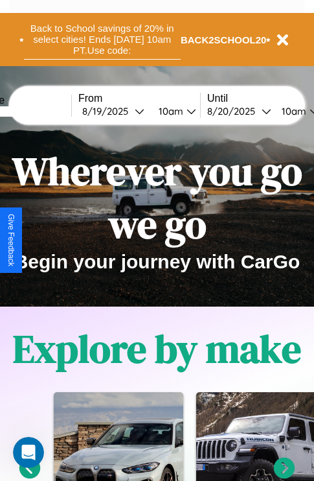 Image resolution: width=314 pixels, height=481 pixels. What do you see at coordinates (235, 111) in the screenshot?
I see `div: 8 / 20 / 2025` at bounding box center [235, 111].